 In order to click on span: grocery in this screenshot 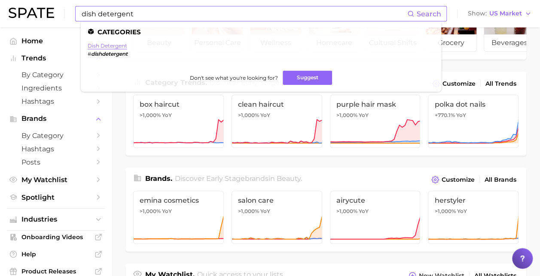, I will do `click(451, 43)`.